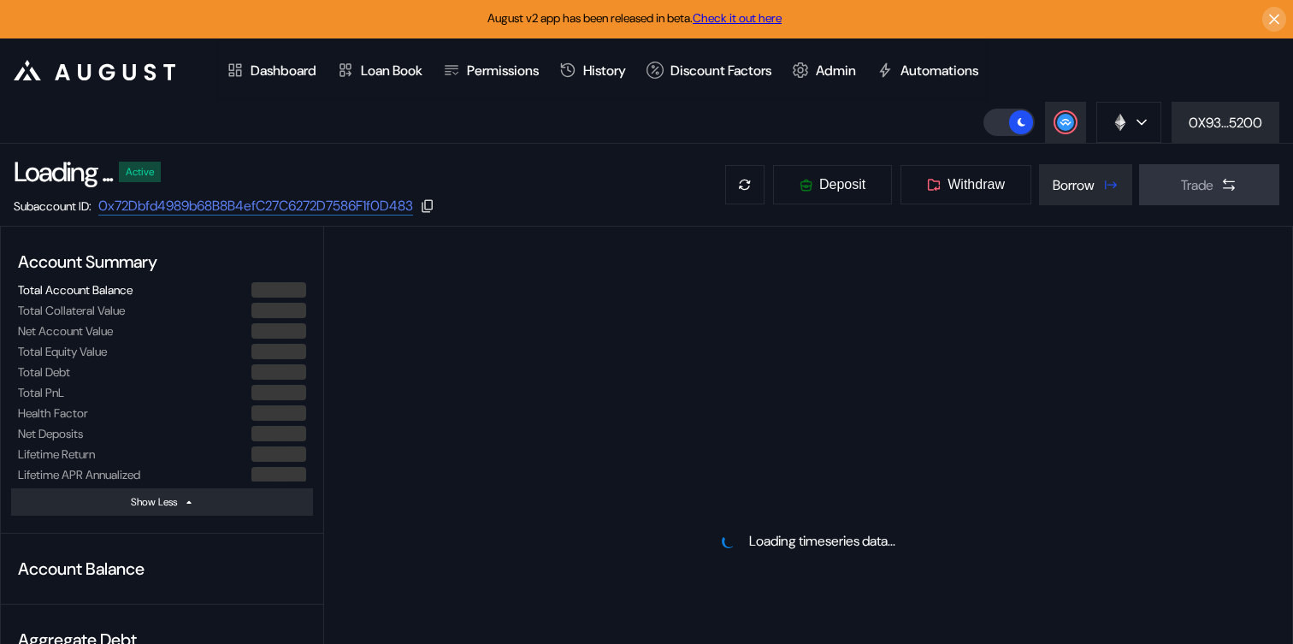  I want to click on img: chain logo, so click(1120, 122).